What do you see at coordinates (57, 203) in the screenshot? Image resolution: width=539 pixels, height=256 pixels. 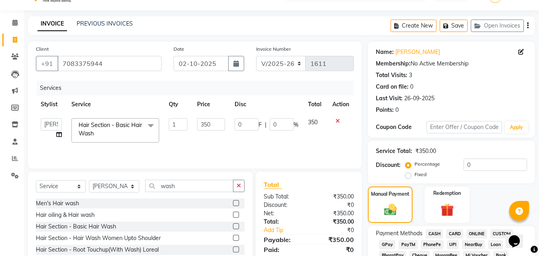 I see `div: Men's Hair wash` at bounding box center [57, 203].